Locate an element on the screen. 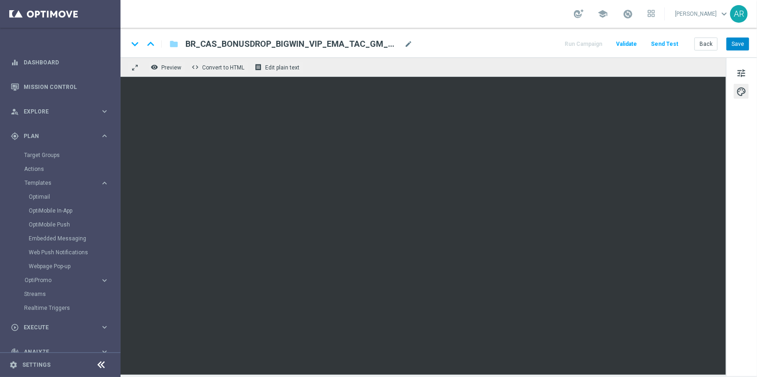 Image resolution: width=757 pixels, height=377 pixels. i: person_search is located at coordinates (15, 112).